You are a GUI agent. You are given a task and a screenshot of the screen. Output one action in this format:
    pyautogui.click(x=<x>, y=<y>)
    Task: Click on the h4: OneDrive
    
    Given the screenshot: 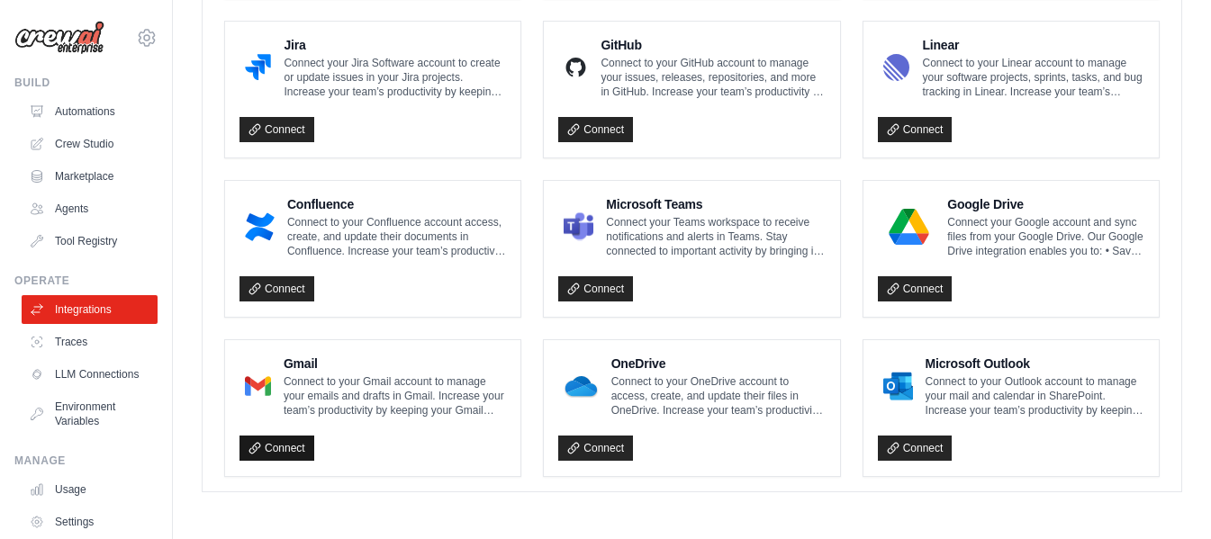 What is the action you would take?
    pyautogui.click(x=718, y=364)
    